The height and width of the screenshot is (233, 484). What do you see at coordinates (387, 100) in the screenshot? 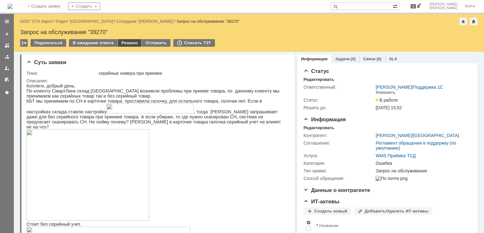
I see `span: В работе` at bounding box center [387, 100].